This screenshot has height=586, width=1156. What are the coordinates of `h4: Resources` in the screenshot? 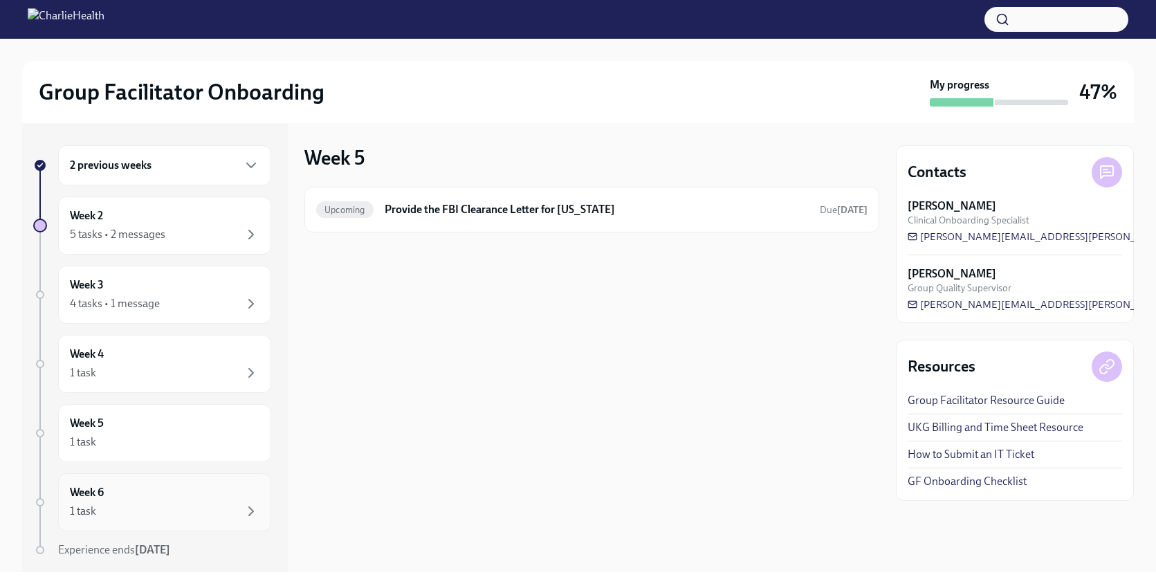 It's located at (942, 367).